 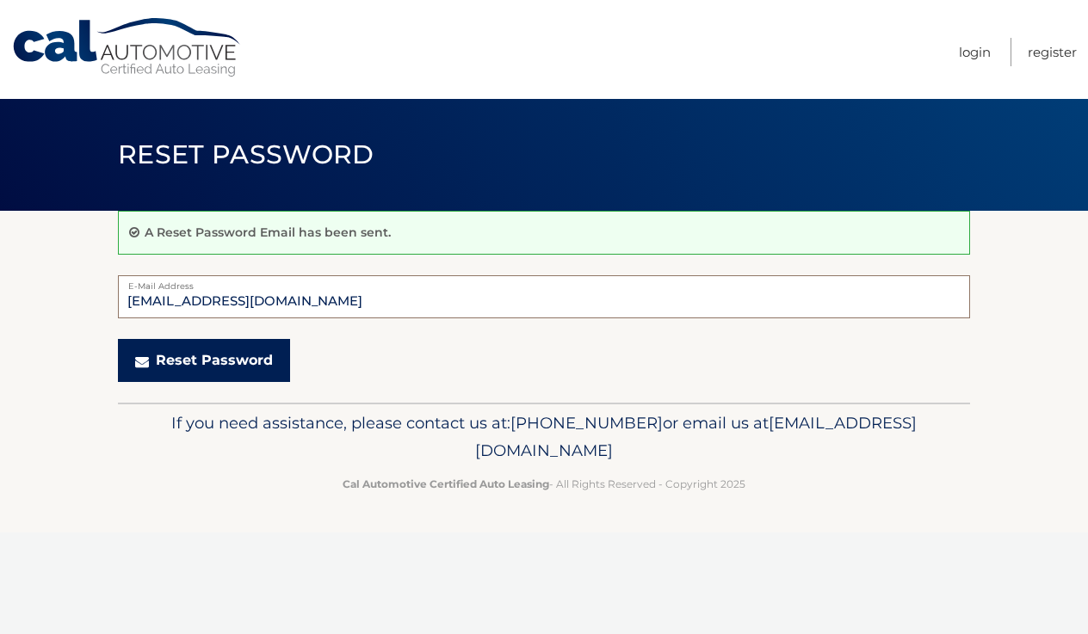 What do you see at coordinates (204, 361) in the screenshot?
I see `button: Reset Password` at bounding box center [204, 361].